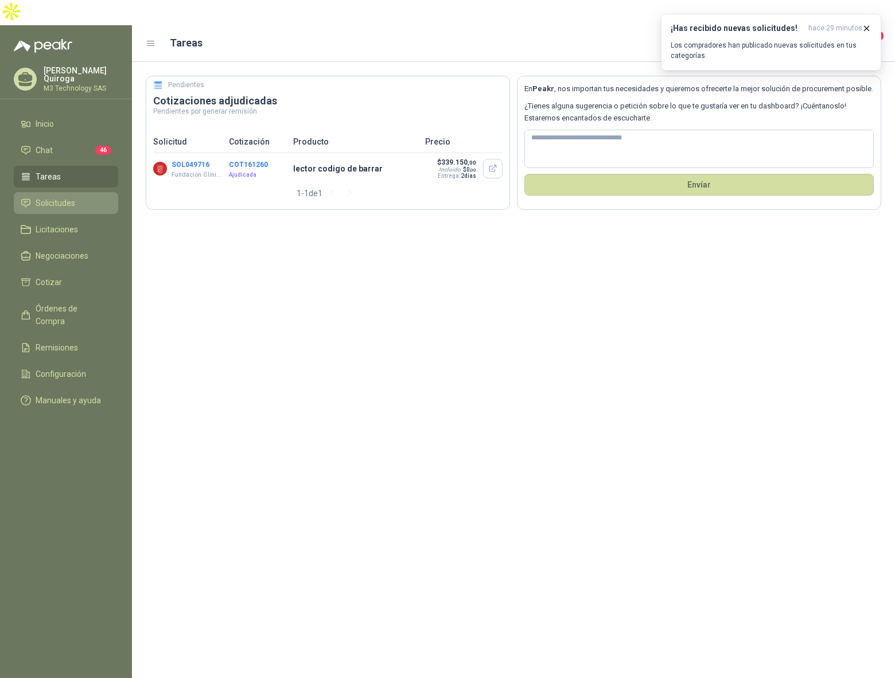  Describe the element at coordinates (49, 282) in the screenshot. I see `span: Cotizar` at that location.